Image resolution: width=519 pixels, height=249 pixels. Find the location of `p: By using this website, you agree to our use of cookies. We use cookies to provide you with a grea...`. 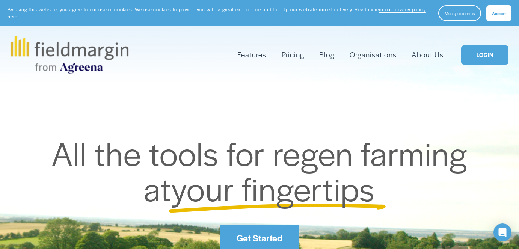

p: By using this website, you agree to our use of cookies. We use cookies to provide you with a grea... is located at coordinates (219, 13).